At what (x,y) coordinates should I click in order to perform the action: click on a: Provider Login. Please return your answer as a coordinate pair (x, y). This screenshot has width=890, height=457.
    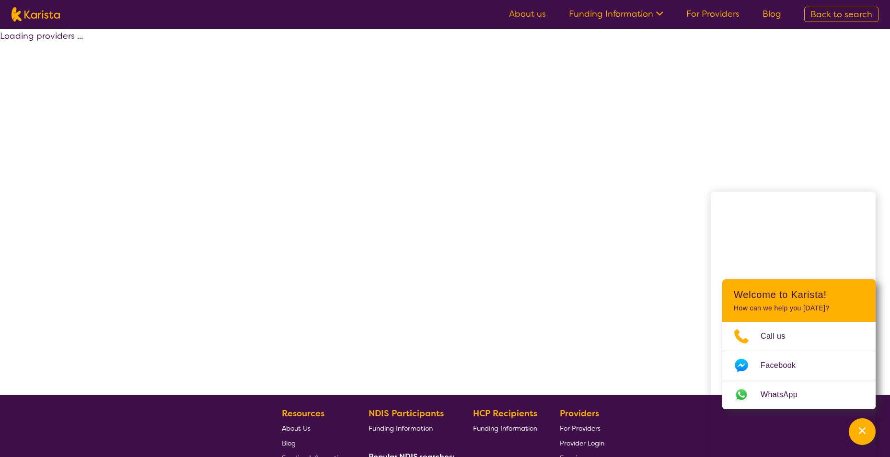
    Looking at the image, I should click on (582, 443).